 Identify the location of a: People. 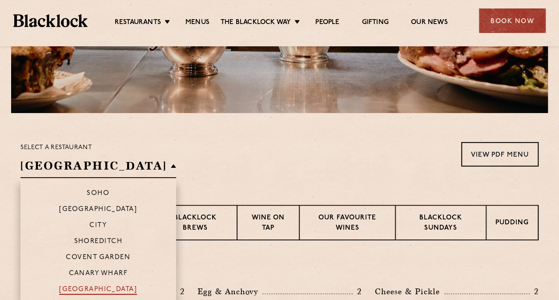
(327, 23).